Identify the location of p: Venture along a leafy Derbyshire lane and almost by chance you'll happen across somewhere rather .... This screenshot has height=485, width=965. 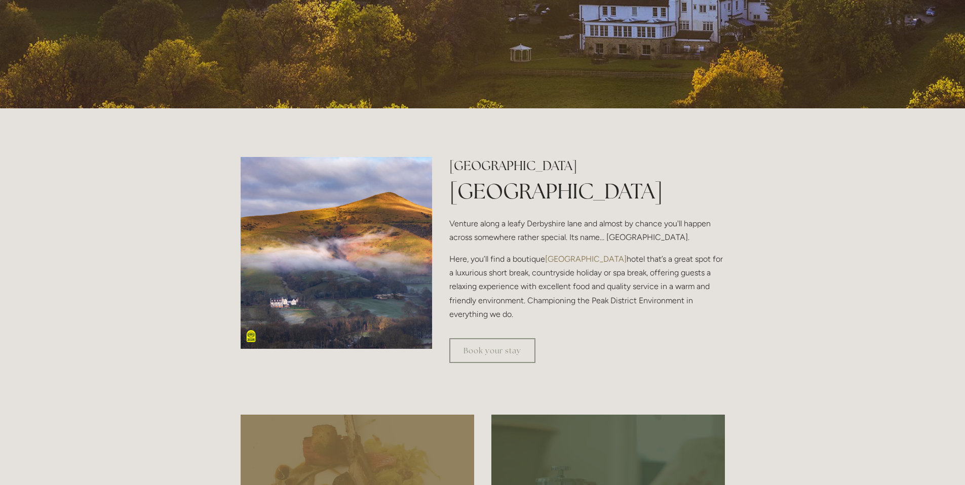
(587, 231).